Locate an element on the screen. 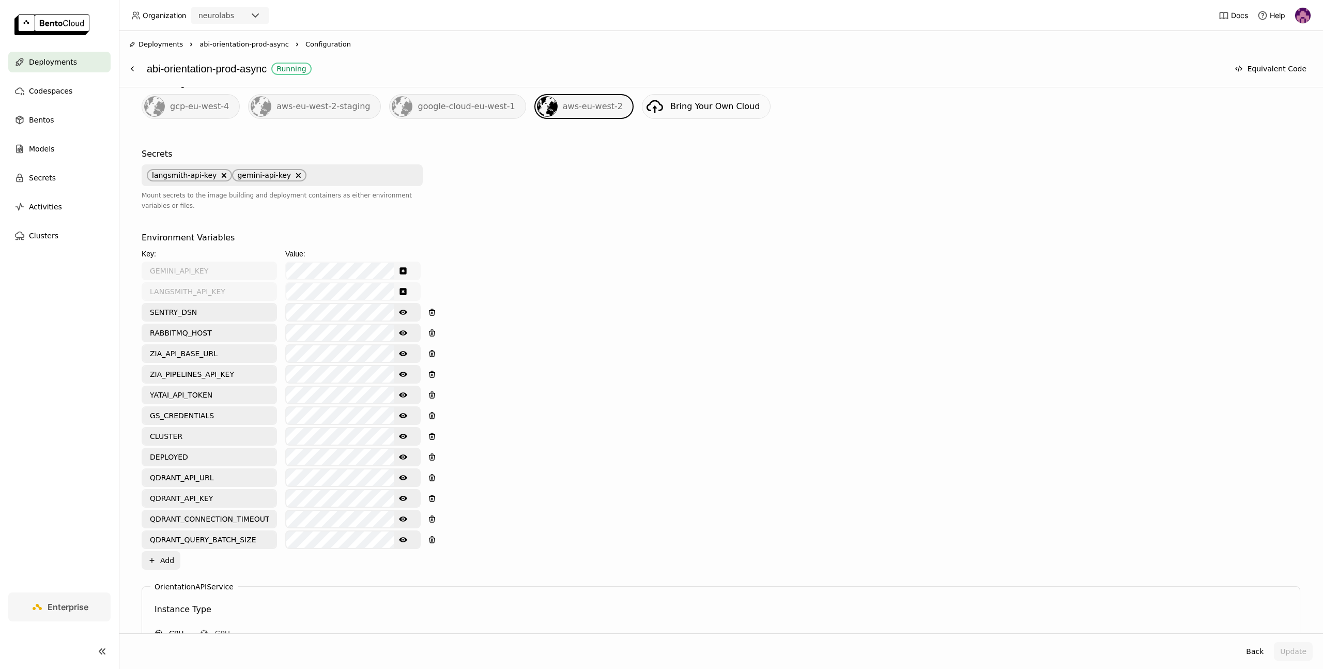 The height and width of the screenshot is (669, 1323). svg: Plus is located at coordinates (152, 560).